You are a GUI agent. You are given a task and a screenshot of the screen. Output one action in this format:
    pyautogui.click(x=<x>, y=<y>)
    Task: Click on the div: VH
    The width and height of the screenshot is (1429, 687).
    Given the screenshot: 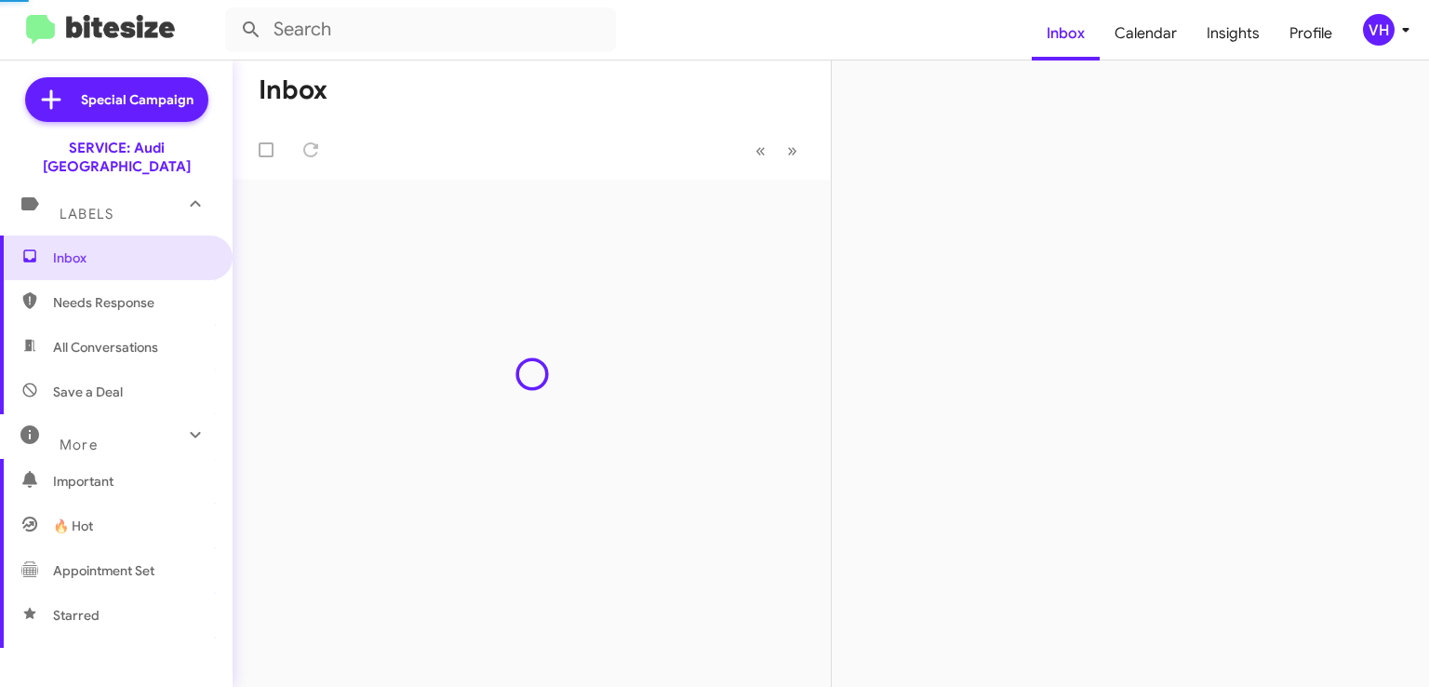 What is the action you would take?
    pyautogui.click(x=1379, y=30)
    